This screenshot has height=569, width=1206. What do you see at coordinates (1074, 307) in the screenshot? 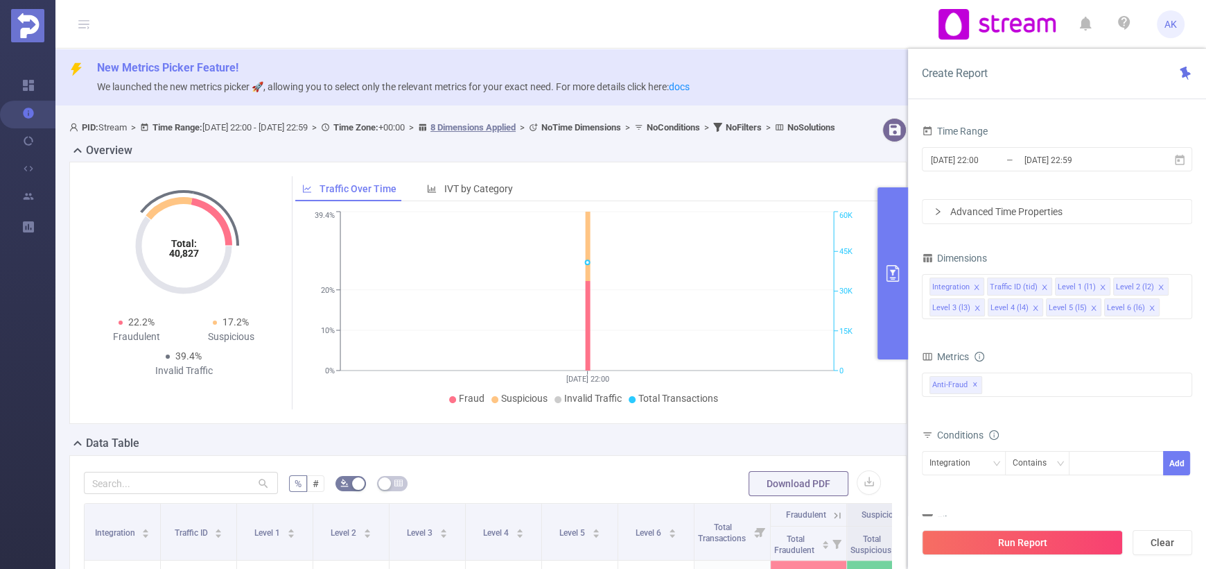
I see `li: Level 5 (l5)` at bounding box center [1074, 307].